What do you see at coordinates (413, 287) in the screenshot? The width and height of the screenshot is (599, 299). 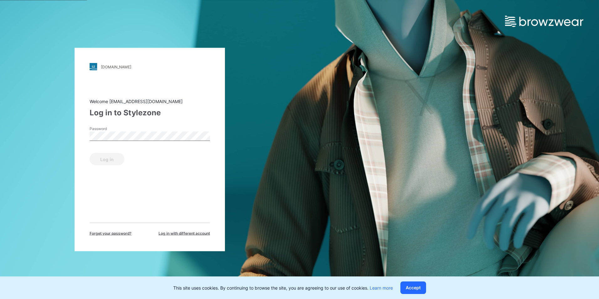 I see `button: Accept` at bounding box center [413, 287].